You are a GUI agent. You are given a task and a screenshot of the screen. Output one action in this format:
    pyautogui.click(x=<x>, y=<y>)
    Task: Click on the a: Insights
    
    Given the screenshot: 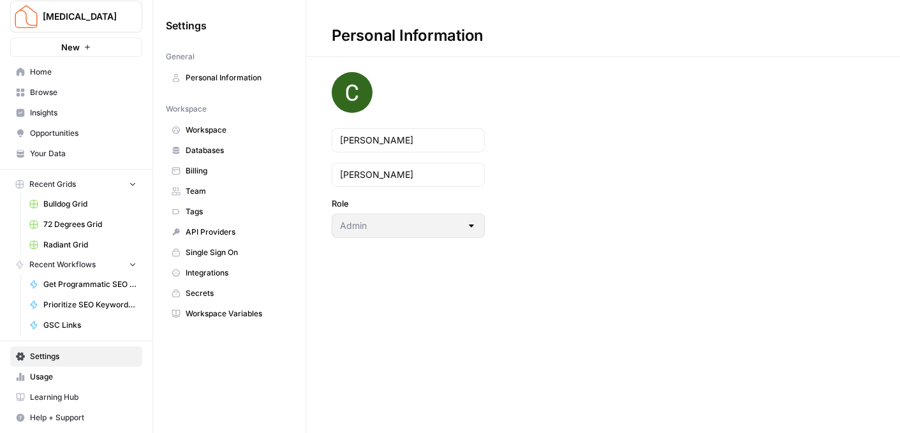 What is the action you would take?
    pyautogui.click(x=76, y=113)
    